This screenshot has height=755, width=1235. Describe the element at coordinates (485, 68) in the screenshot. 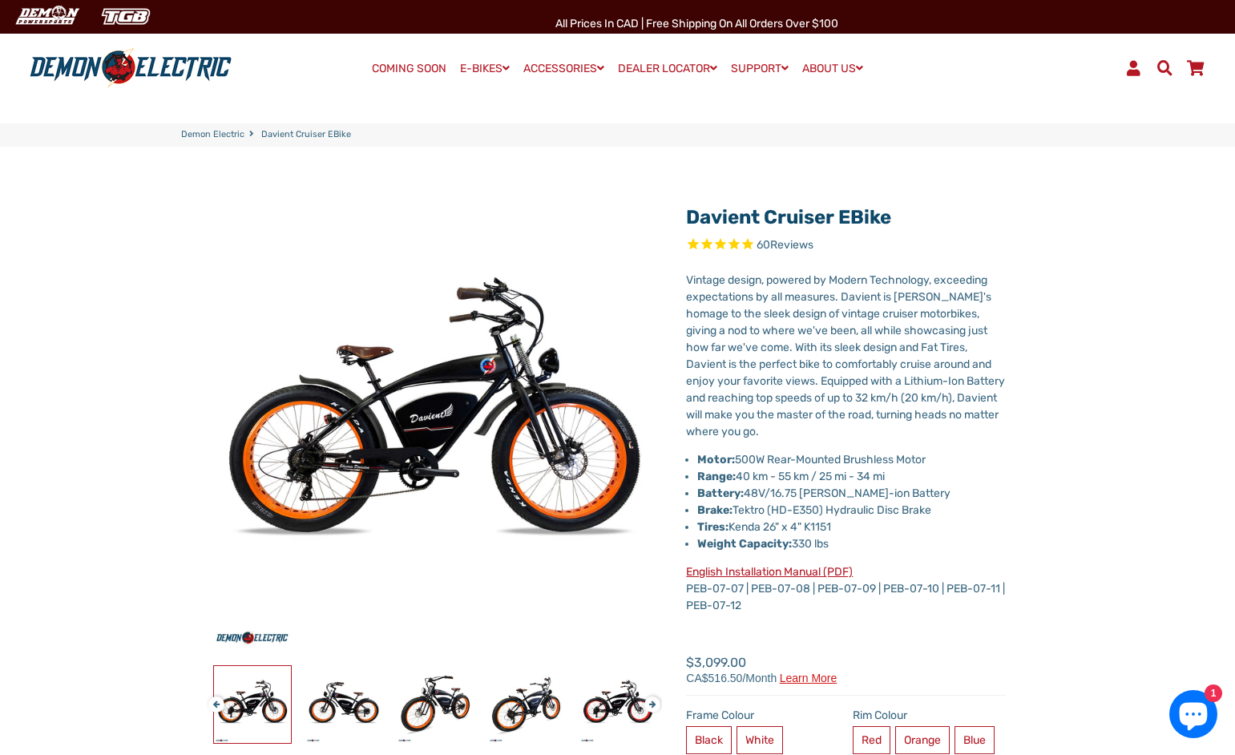

I see `a: E-BIKES` at that location.